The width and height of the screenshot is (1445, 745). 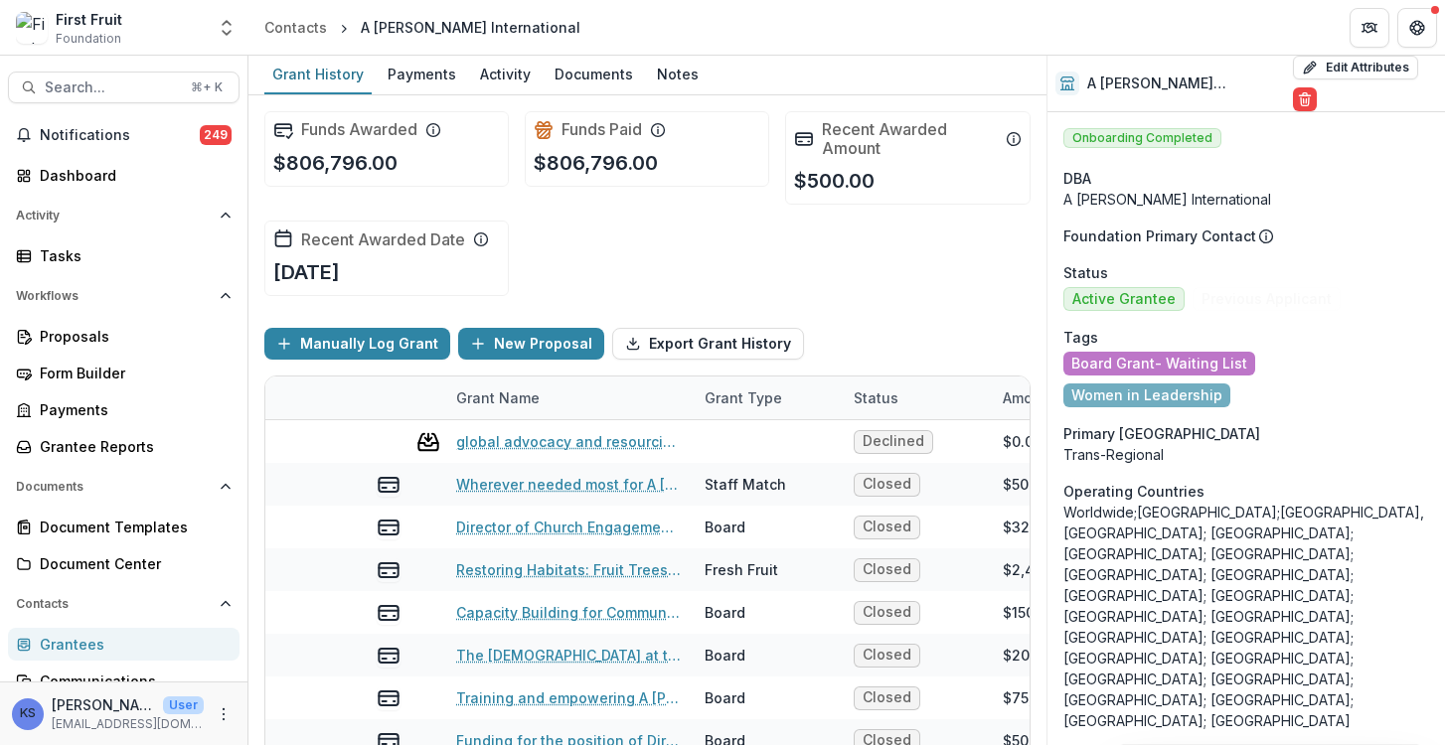 I want to click on button: More, so click(x=224, y=715).